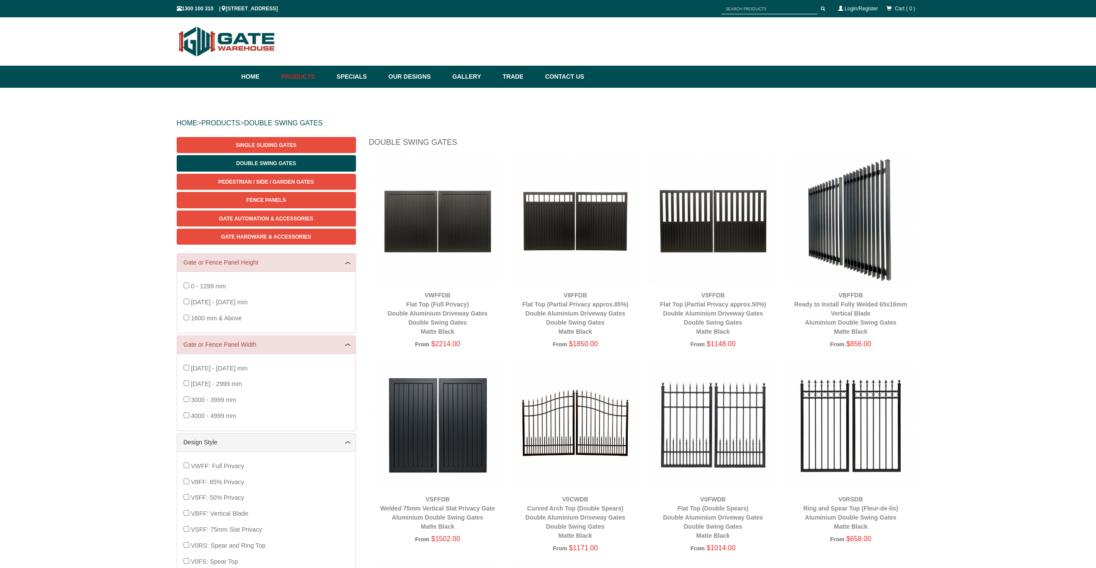  What do you see at coordinates (445, 343) in the screenshot?
I see `span: $2214.00` at bounding box center [445, 343].